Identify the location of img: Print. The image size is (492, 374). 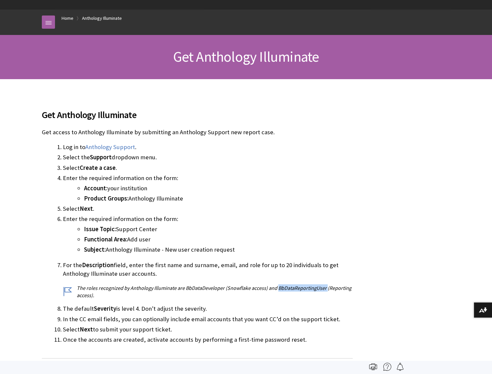
(373, 366).